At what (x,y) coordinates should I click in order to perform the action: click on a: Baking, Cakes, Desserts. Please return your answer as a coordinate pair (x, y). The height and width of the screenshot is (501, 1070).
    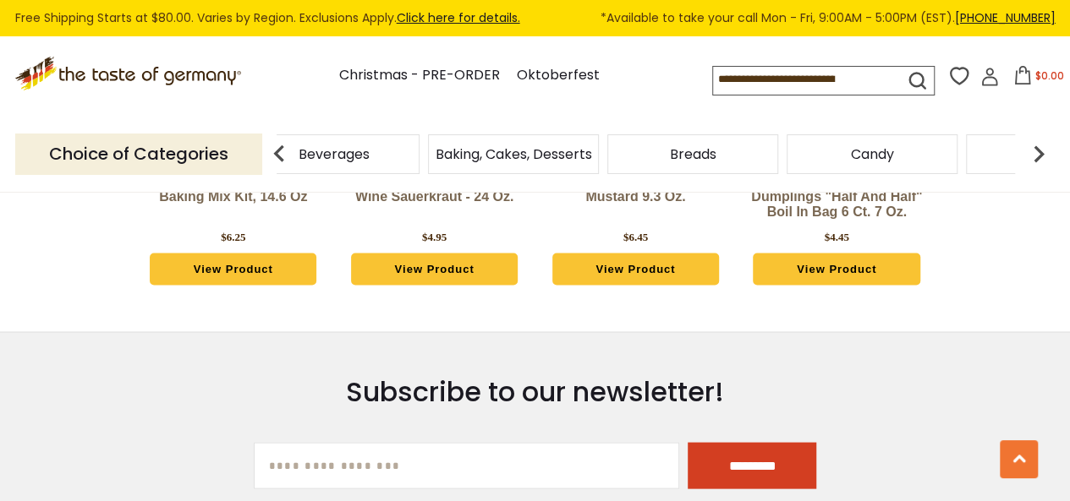
    Looking at the image, I should click on (513, 154).